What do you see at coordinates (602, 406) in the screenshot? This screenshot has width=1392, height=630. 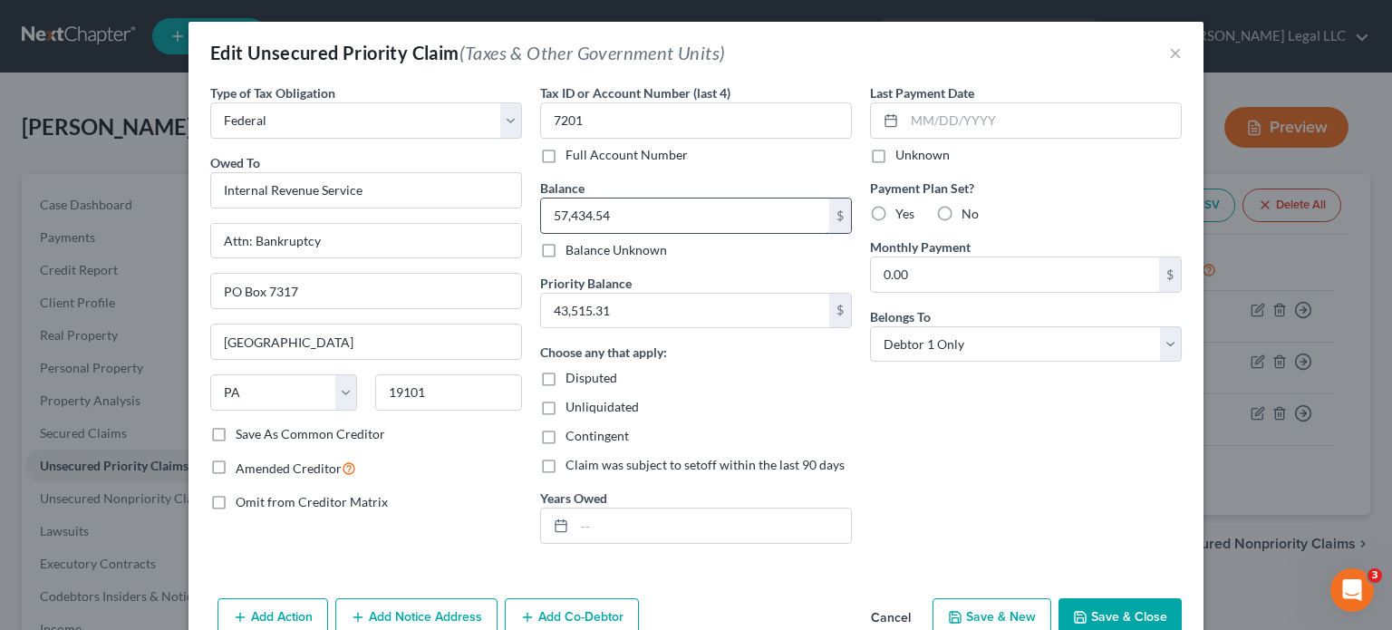 I see `span: Unliquidated` at bounding box center [602, 406].